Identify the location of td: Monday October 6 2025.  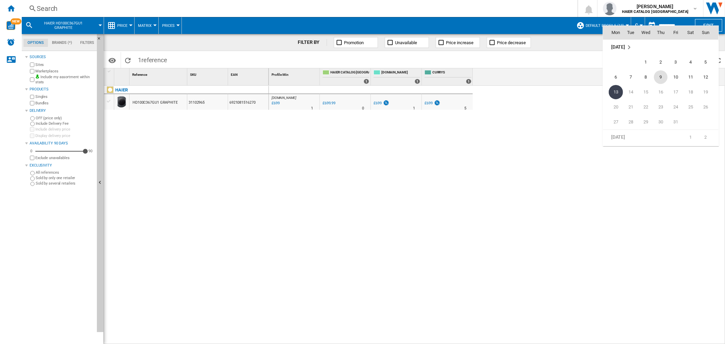
(613, 77).